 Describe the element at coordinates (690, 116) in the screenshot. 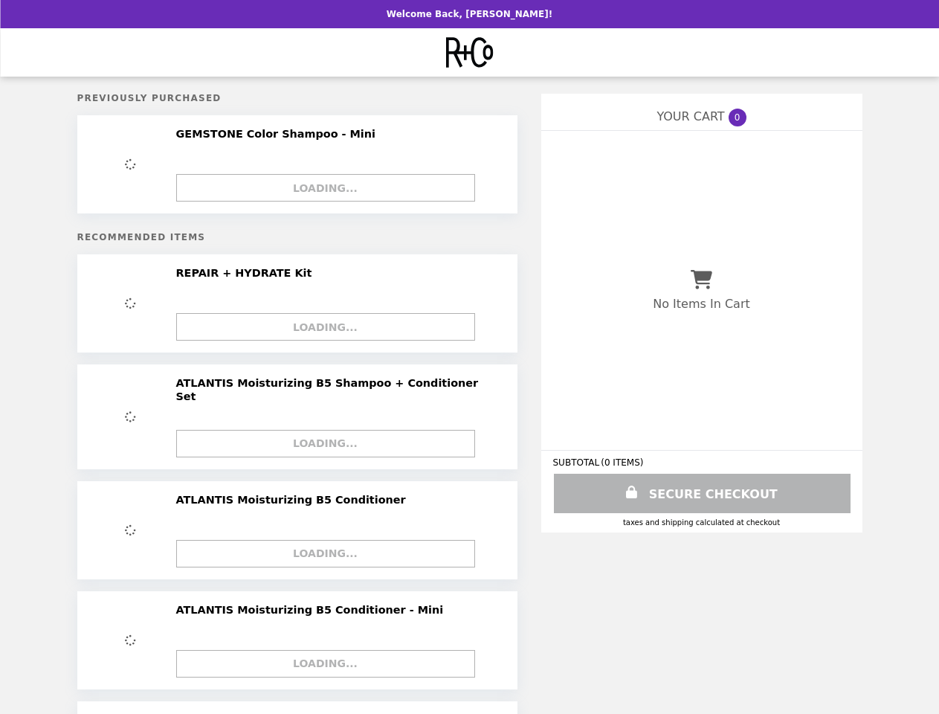

I see `span: YOUR CART` at that location.